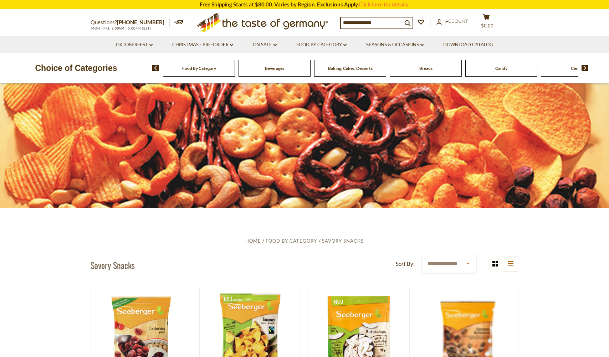 The image size is (609, 357). What do you see at coordinates (487, 26) in the screenshot?
I see `span: $0.00` at bounding box center [487, 26].